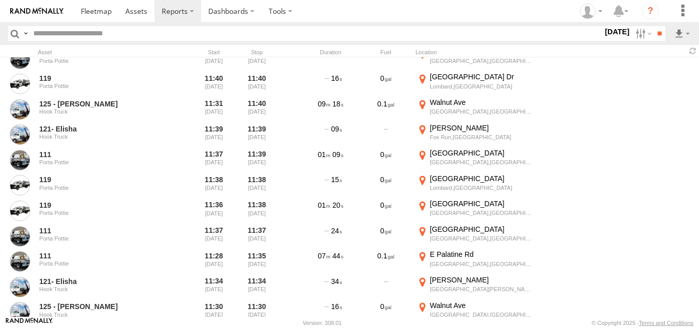  I want to click on label: Export results as..., so click(682, 33).